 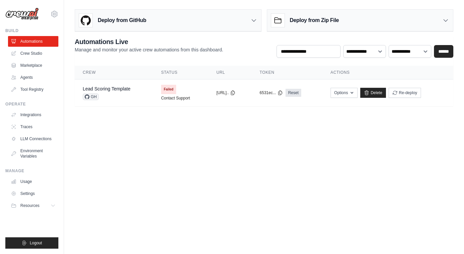 I want to click on th: Status, so click(x=181, y=72).